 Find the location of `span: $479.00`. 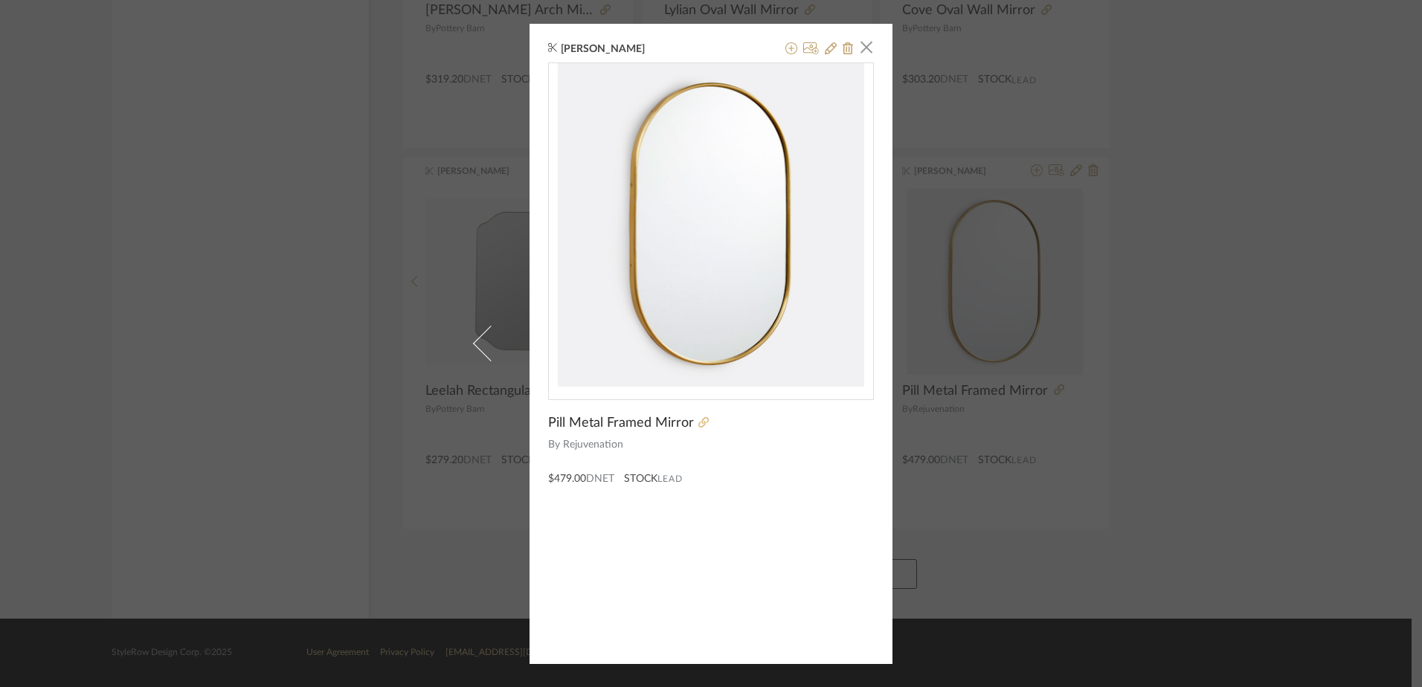

span: $479.00 is located at coordinates (567, 479).